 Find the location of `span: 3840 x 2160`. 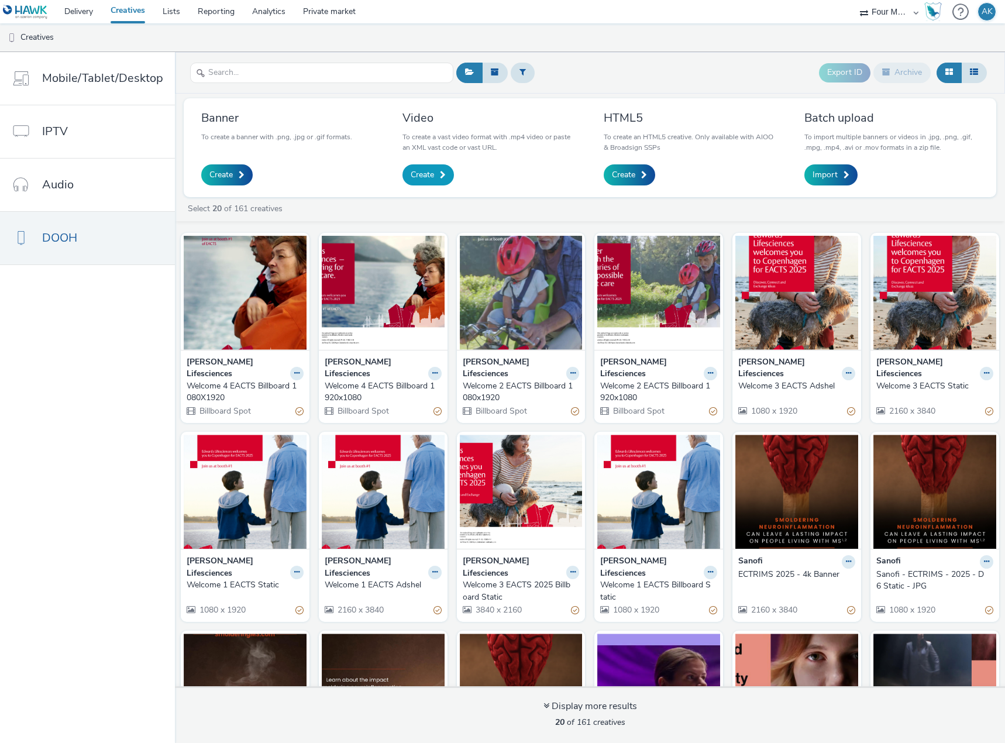

span: 3840 x 2160 is located at coordinates (498, 609).